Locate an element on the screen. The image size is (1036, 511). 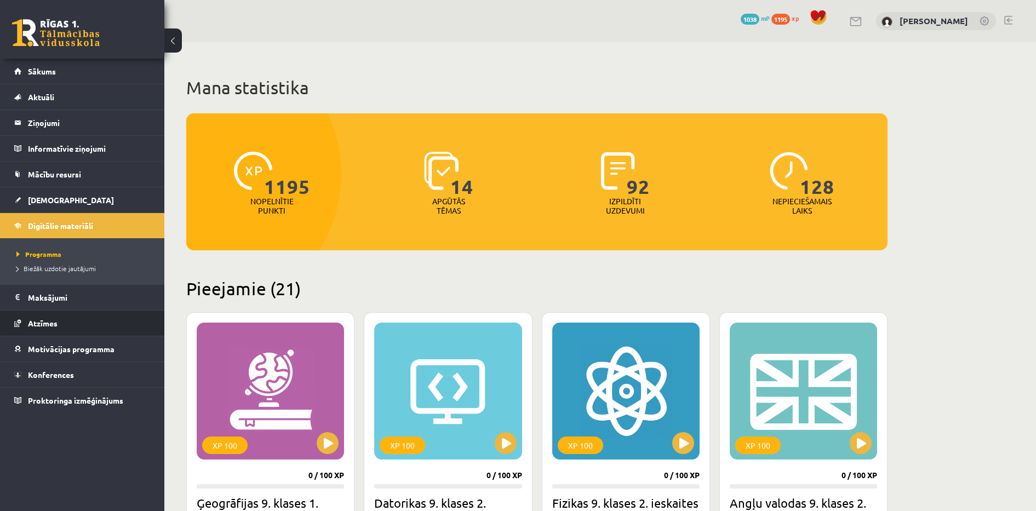
span: 1038 is located at coordinates (750, 19).